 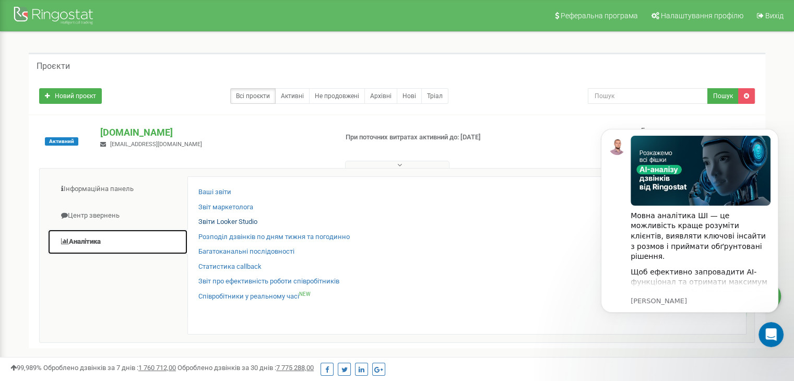 What do you see at coordinates (648, 96) in the screenshot?
I see `input: Пошук` at bounding box center [648, 96].